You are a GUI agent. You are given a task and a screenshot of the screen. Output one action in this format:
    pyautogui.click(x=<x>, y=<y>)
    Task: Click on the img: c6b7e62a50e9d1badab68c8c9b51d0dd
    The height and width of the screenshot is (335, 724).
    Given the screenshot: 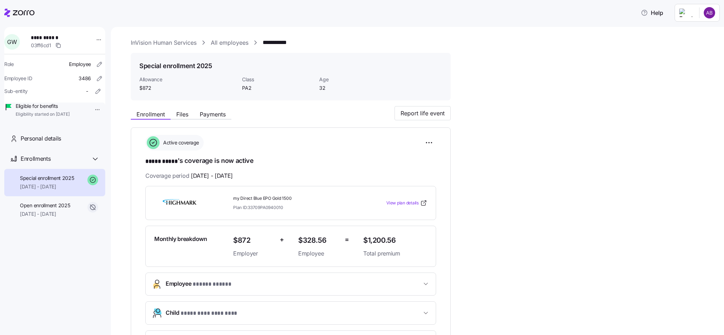 What is the action you would take?
    pyautogui.click(x=709, y=13)
    